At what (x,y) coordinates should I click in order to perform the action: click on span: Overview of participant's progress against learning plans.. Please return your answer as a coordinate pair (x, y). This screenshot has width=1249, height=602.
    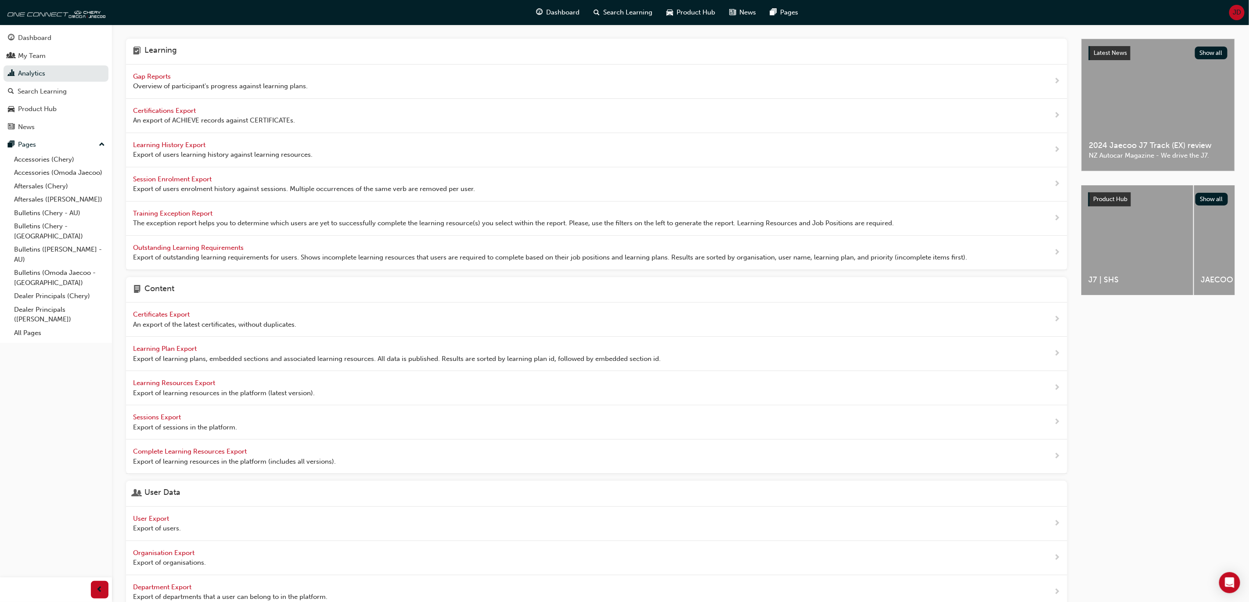
    Looking at the image, I should click on (220, 86).